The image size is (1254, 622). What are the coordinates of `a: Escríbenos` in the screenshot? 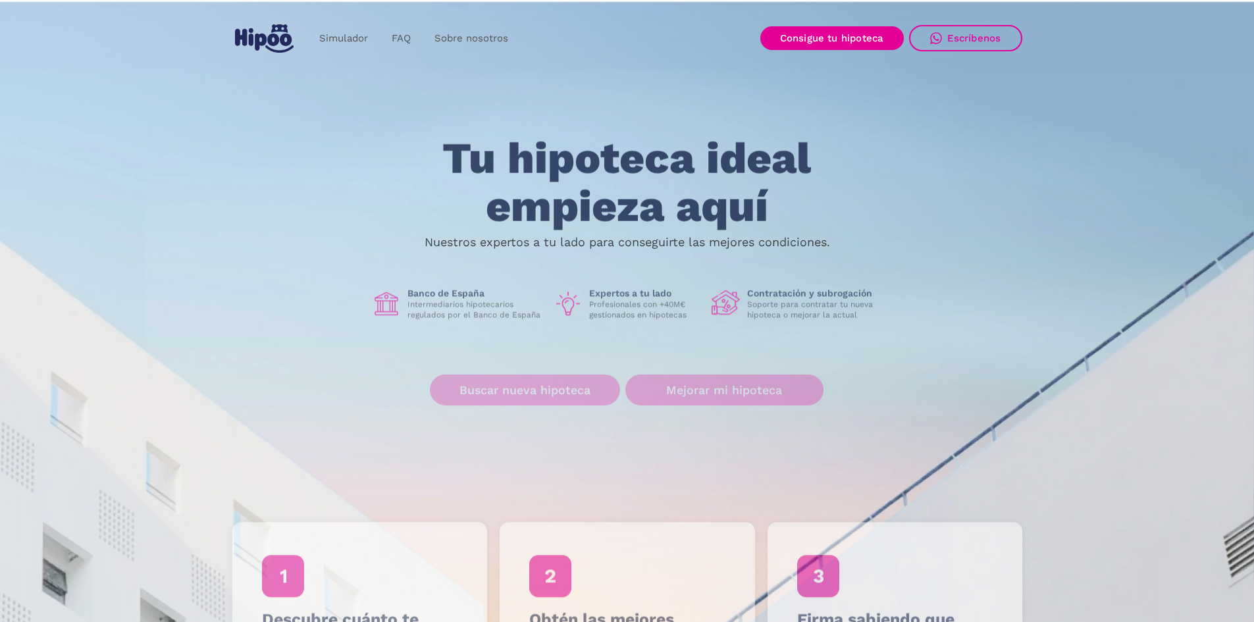 It's located at (965, 38).